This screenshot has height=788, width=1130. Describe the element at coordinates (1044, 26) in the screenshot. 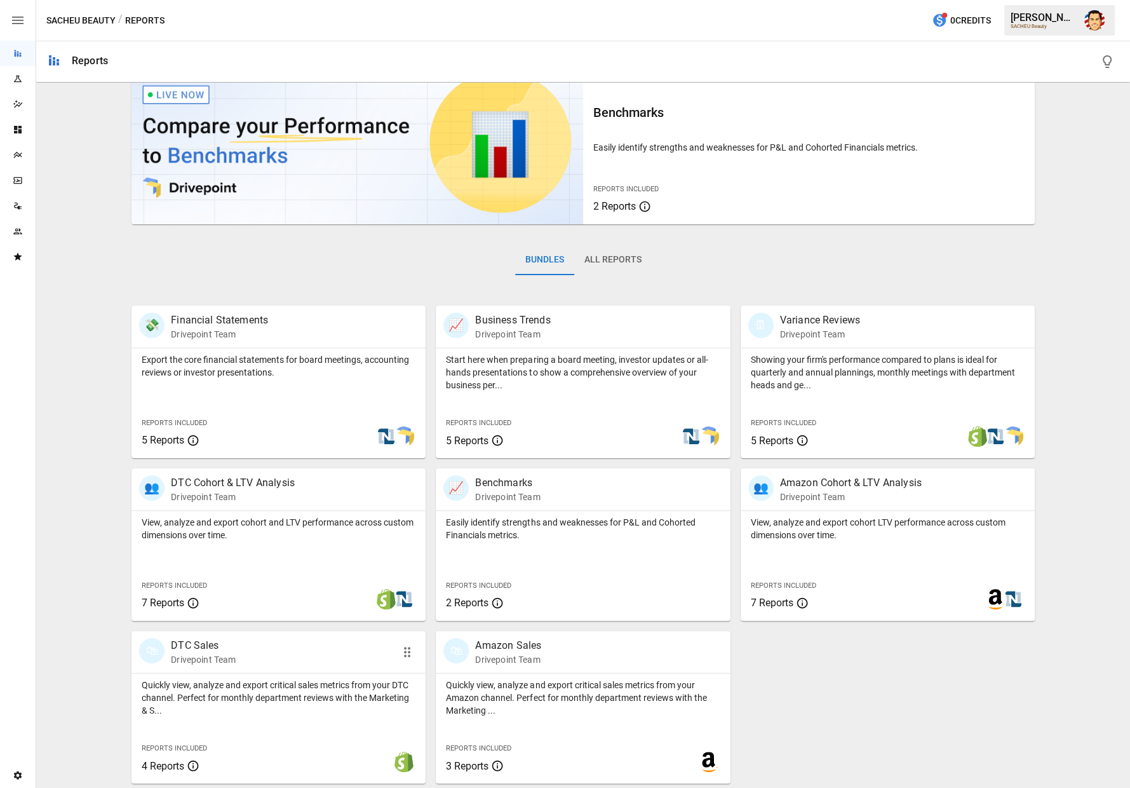

I see `div: SACHEU Beauty` at that location.